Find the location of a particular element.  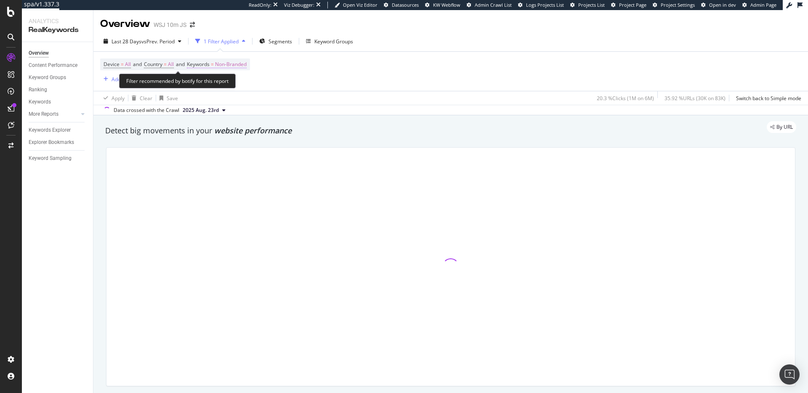

a: Keywords Explorer is located at coordinates (58, 130).